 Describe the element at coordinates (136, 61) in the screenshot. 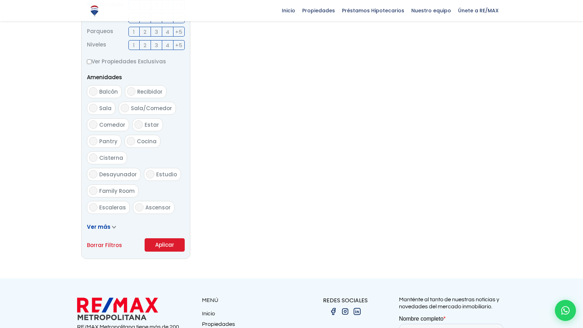

I see `label: Ver Propiedades Exclusivas` at that location.